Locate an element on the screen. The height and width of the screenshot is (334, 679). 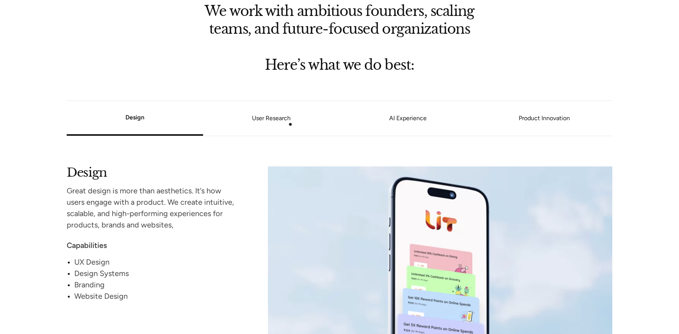
a: AI Experience is located at coordinates (408, 118).